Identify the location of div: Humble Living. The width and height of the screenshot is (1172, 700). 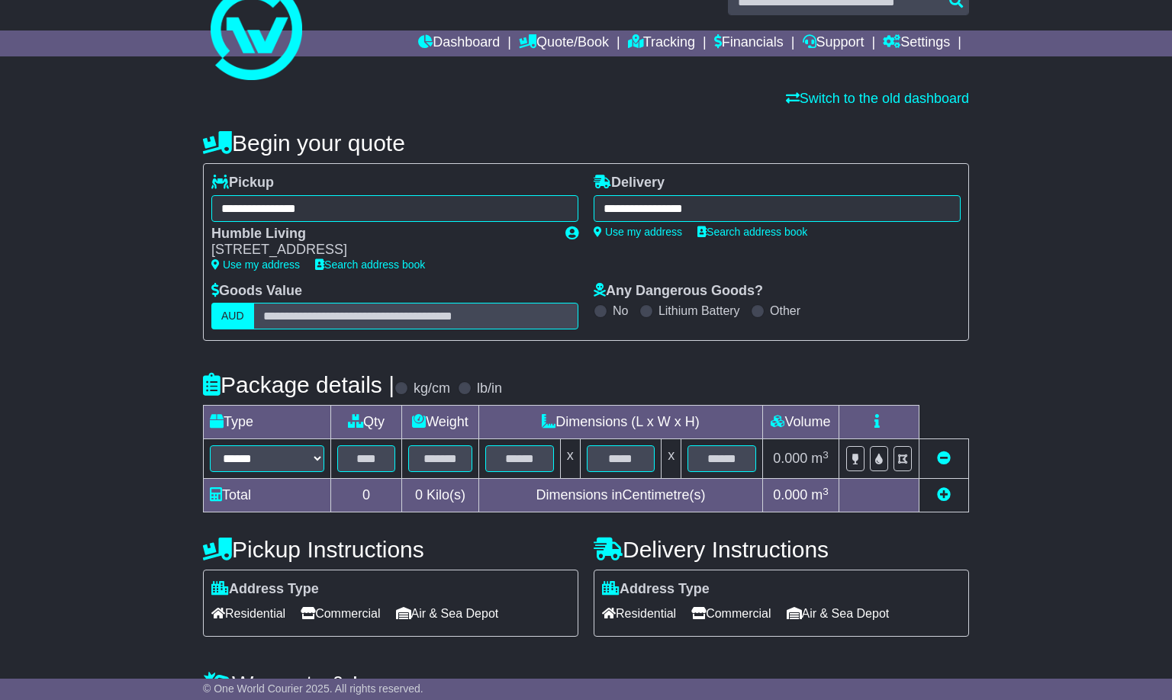
(381, 234).